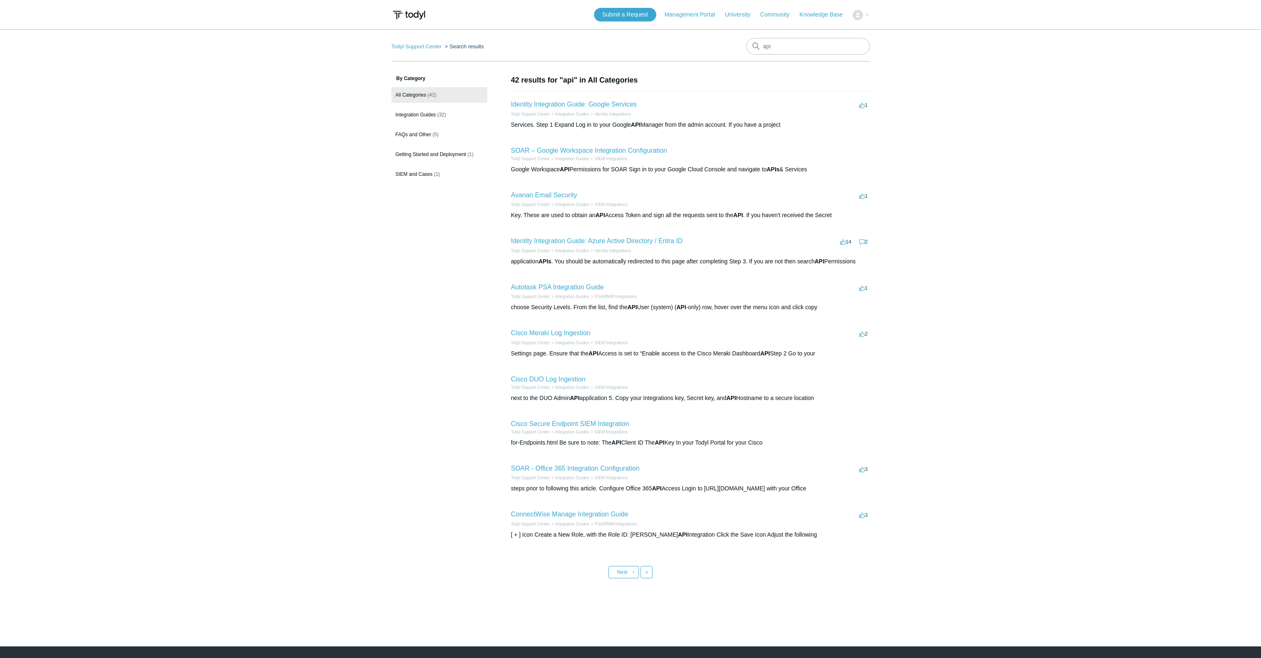 This screenshot has width=1261, height=658. I want to click on a: SOAR – Google Workspace Integration Configuration, so click(589, 150).